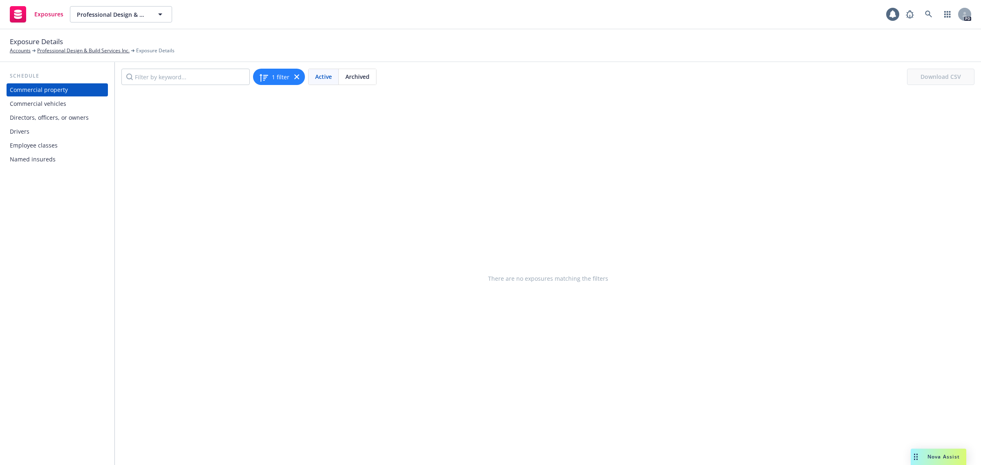  What do you see at coordinates (910, 14) in the screenshot?
I see `a: Report a Bug` at bounding box center [910, 14].